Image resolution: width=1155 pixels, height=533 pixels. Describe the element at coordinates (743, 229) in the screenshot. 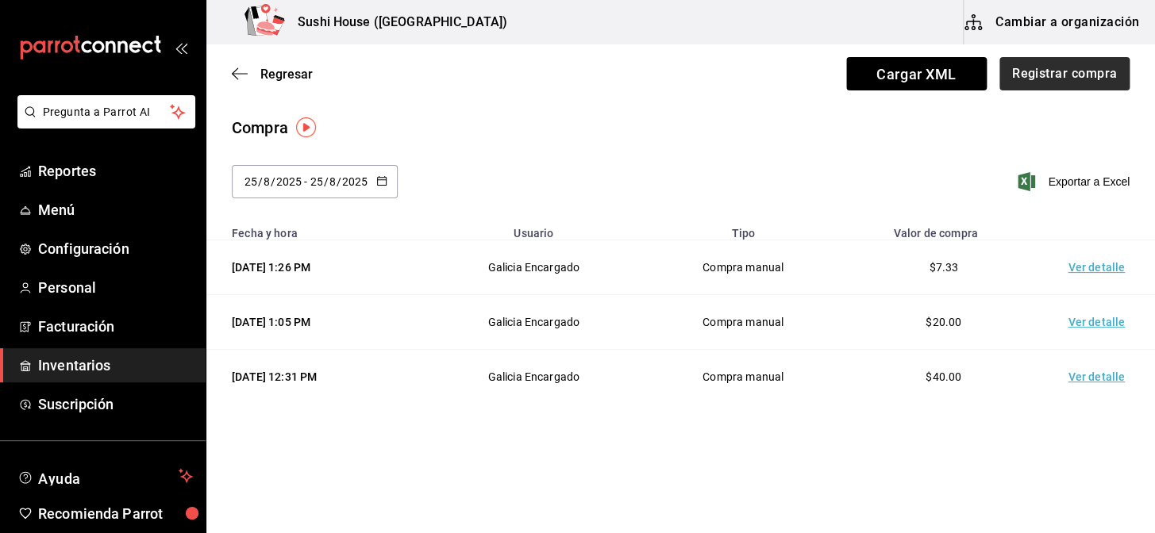

I see `th: Tipo` at that location.